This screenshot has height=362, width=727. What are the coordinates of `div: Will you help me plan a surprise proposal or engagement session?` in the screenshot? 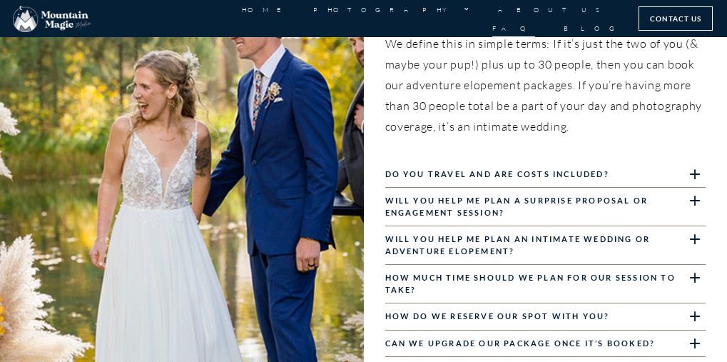 It's located at (546, 207).